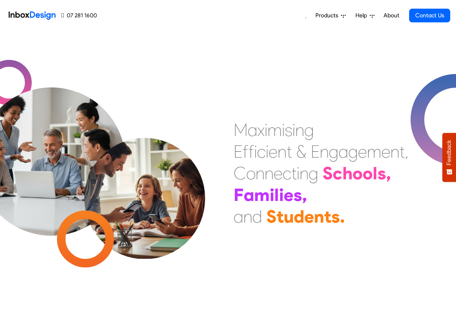  I want to click on a: Help, so click(365, 16).